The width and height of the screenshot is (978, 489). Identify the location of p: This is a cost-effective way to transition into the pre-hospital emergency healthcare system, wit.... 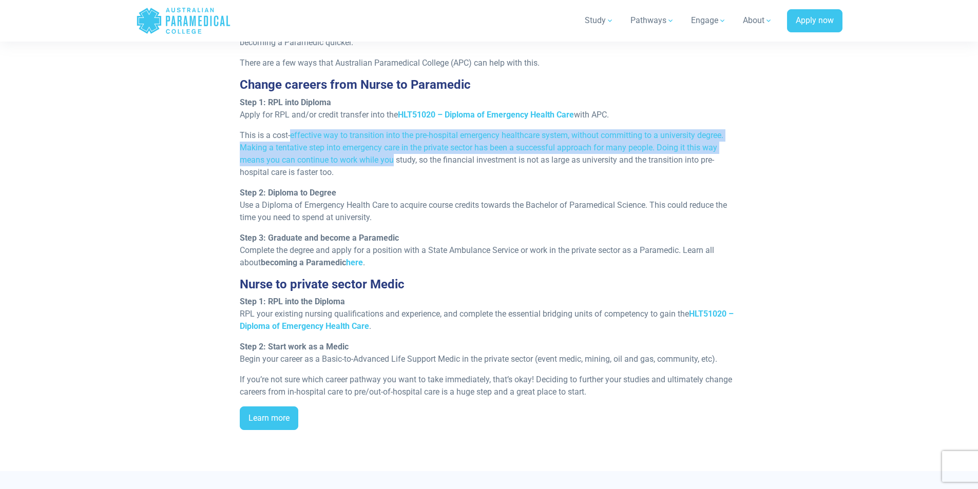
(489, 154).